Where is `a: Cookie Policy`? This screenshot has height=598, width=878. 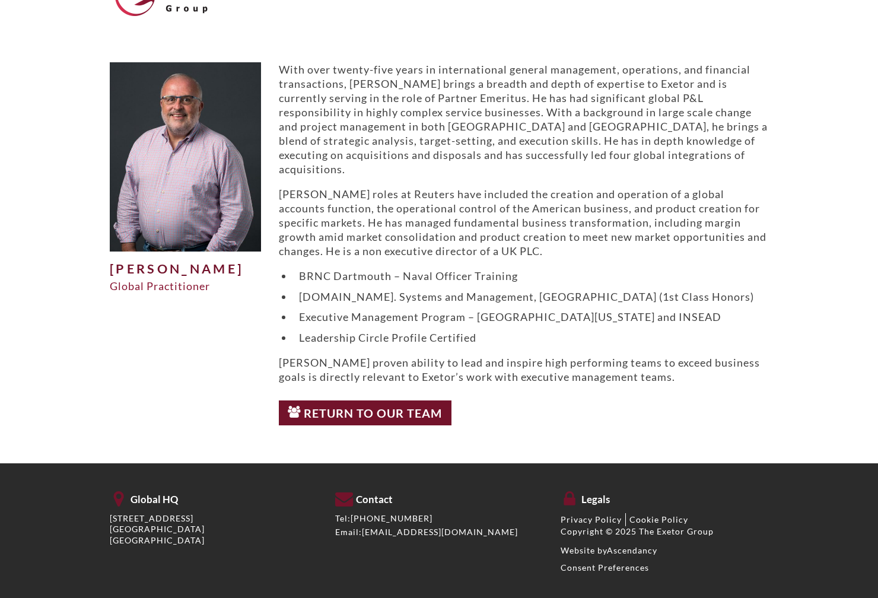 a: Cookie Policy is located at coordinates (659, 519).